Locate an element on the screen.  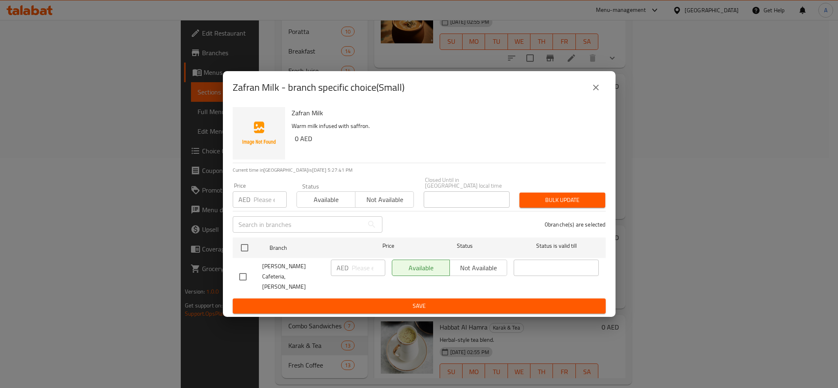
h6: Zafran Milk is located at coordinates (445, 113).